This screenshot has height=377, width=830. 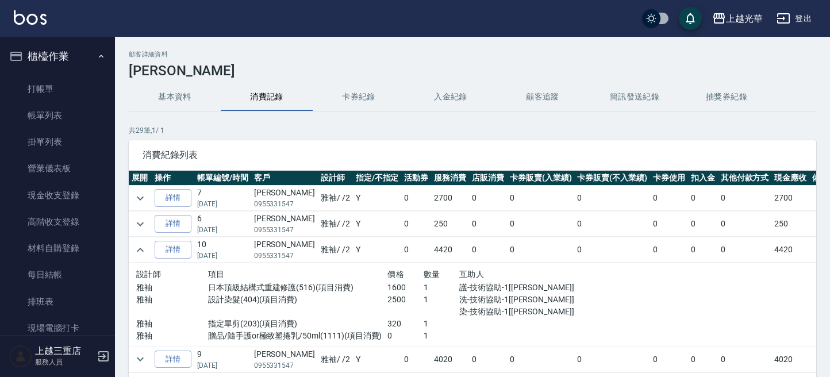 I want to click on th: 卡券使用, so click(x=669, y=178).